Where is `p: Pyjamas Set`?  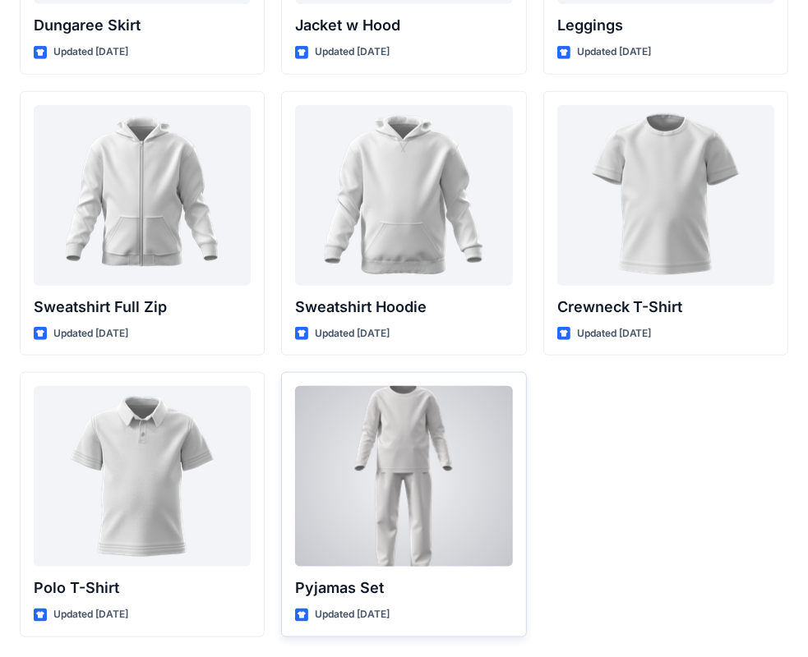
p: Pyjamas Set is located at coordinates (403, 588).